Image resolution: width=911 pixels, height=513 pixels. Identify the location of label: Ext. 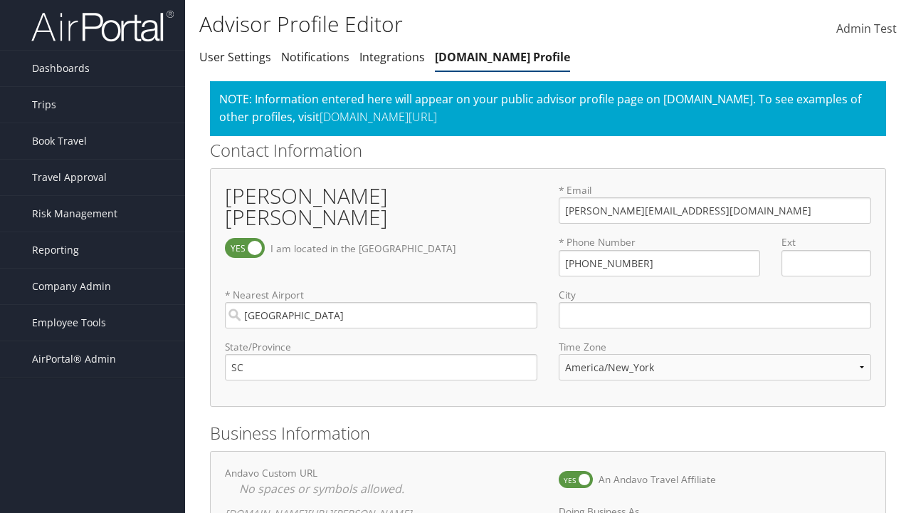
(827, 242).